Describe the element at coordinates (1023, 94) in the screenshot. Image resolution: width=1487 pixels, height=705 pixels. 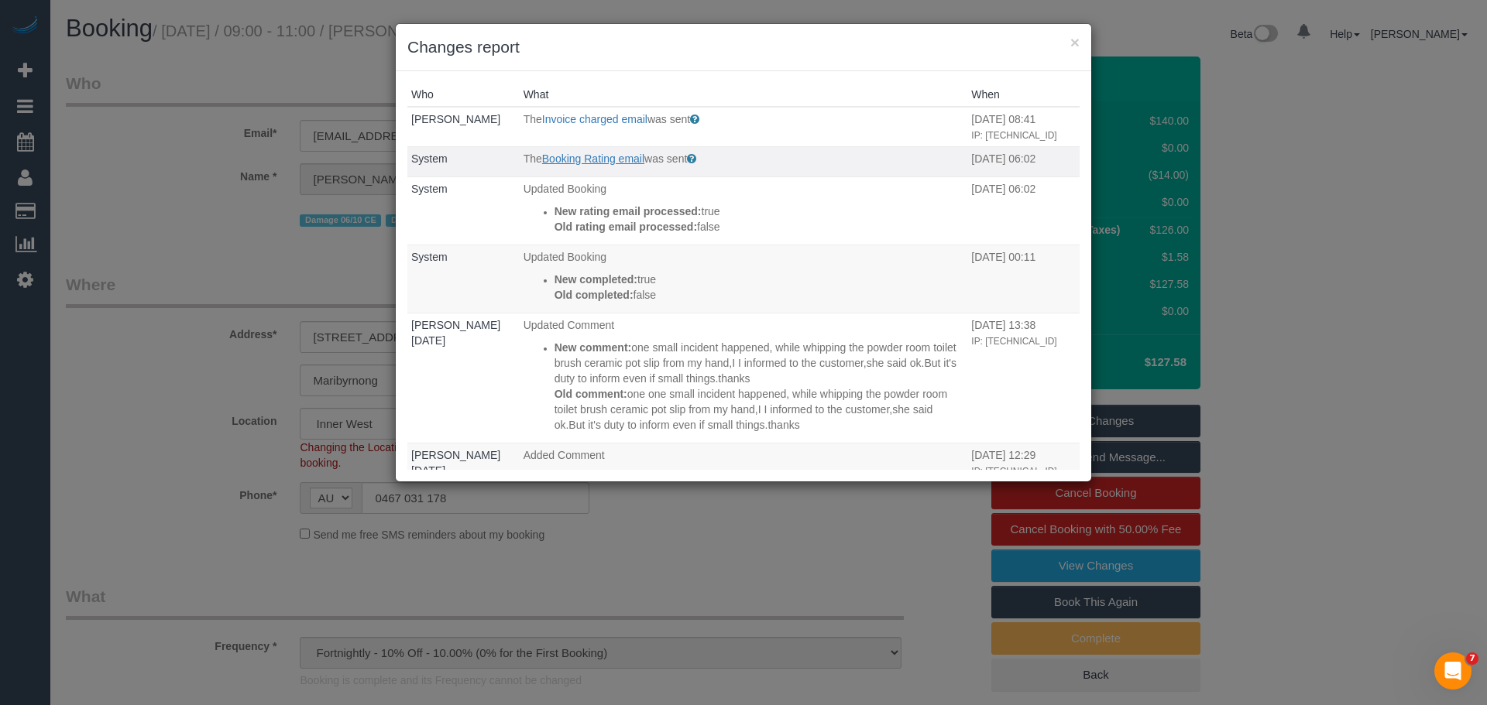
I see `th: When` at that location.